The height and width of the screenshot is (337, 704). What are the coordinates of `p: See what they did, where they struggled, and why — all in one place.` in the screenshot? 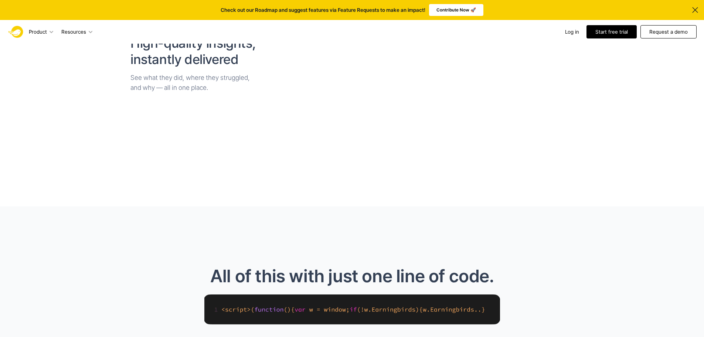 It's located at (195, 82).